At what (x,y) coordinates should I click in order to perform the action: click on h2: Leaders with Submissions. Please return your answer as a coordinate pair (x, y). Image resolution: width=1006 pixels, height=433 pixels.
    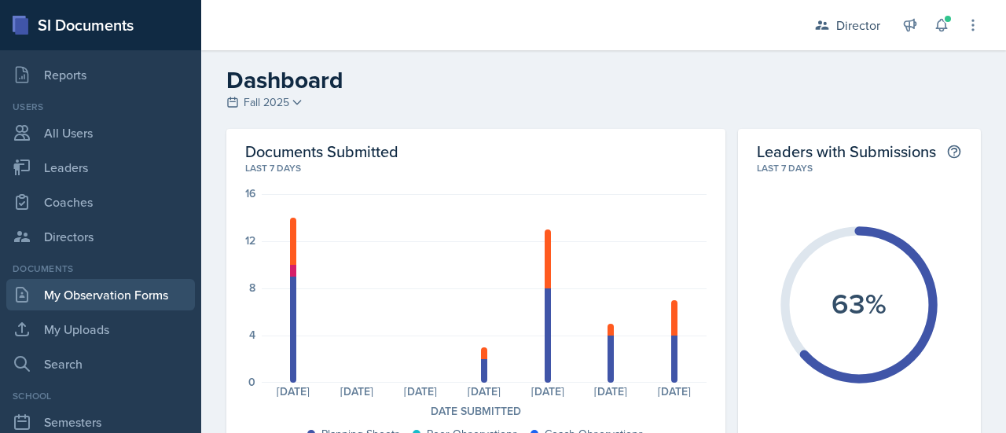
    Looking at the image, I should click on (846, 151).